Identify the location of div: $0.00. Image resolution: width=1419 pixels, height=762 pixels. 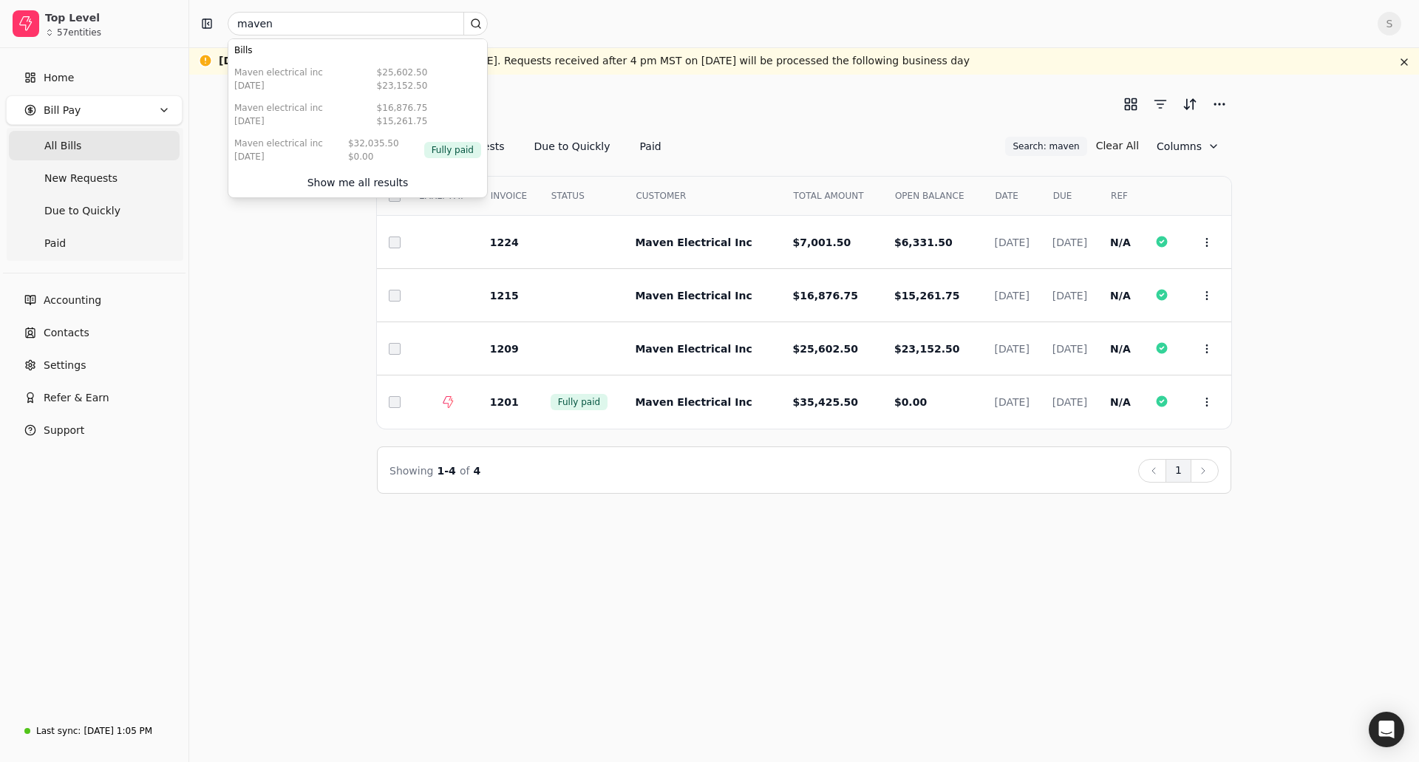
(373, 157).